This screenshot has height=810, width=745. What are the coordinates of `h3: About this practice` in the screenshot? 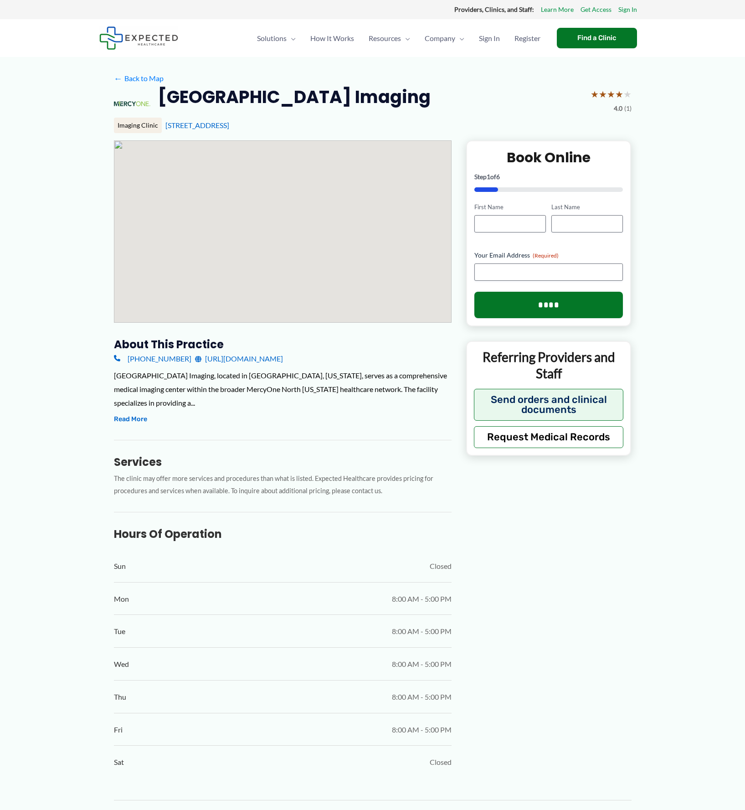 It's located at (283, 344).